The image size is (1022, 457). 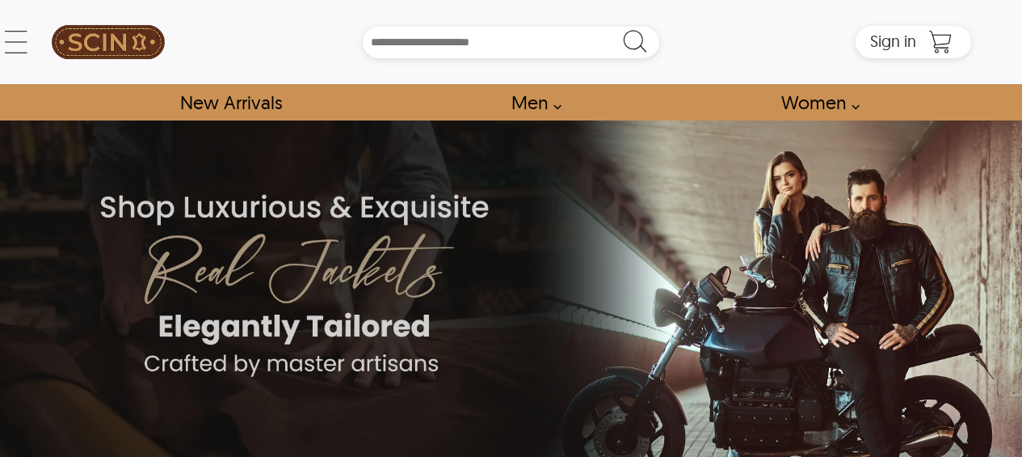 What do you see at coordinates (893, 43) in the screenshot?
I see `a: Sign in` at bounding box center [893, 43].